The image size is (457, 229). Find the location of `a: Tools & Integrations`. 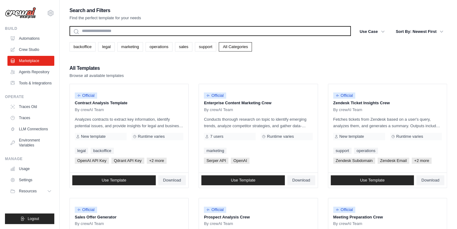

a: Tools & Integrations is located at coordinates (31, 83).